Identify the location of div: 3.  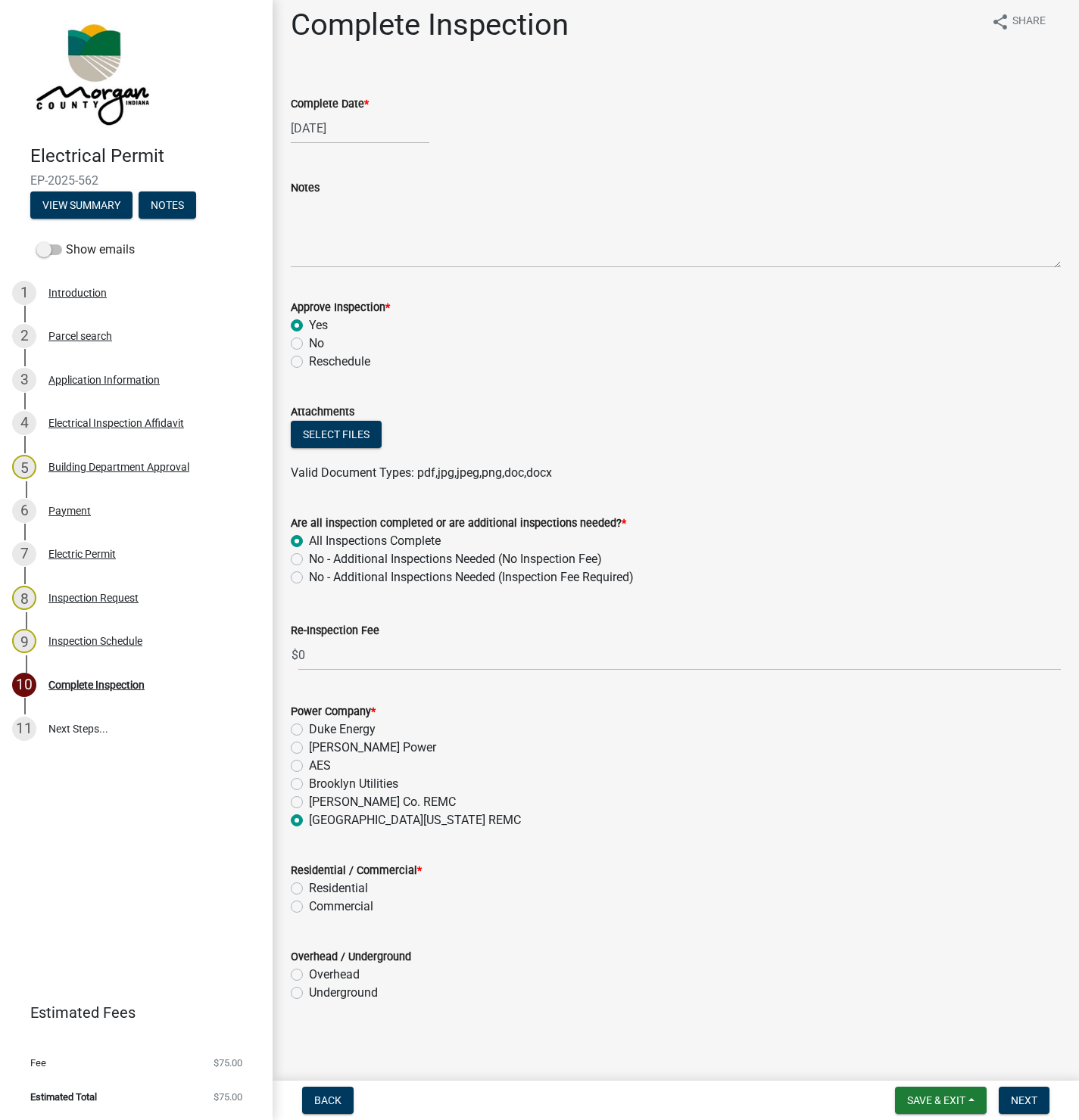
(24, 380).